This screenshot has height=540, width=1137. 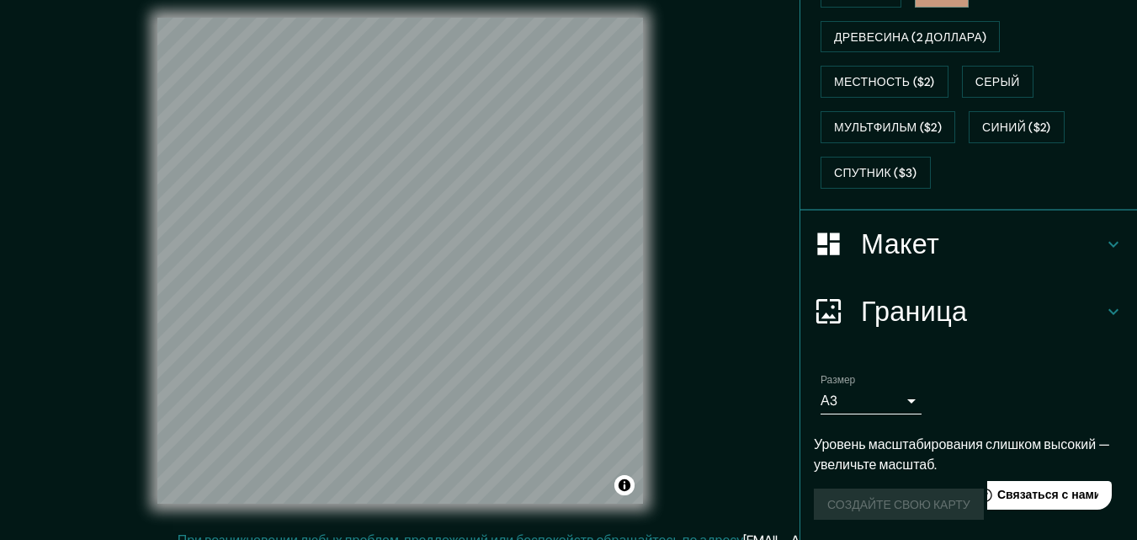 What do you see at coordinates (871, 401) in the screenshot?
I see `div: А3` at bounding box center [871, 401].